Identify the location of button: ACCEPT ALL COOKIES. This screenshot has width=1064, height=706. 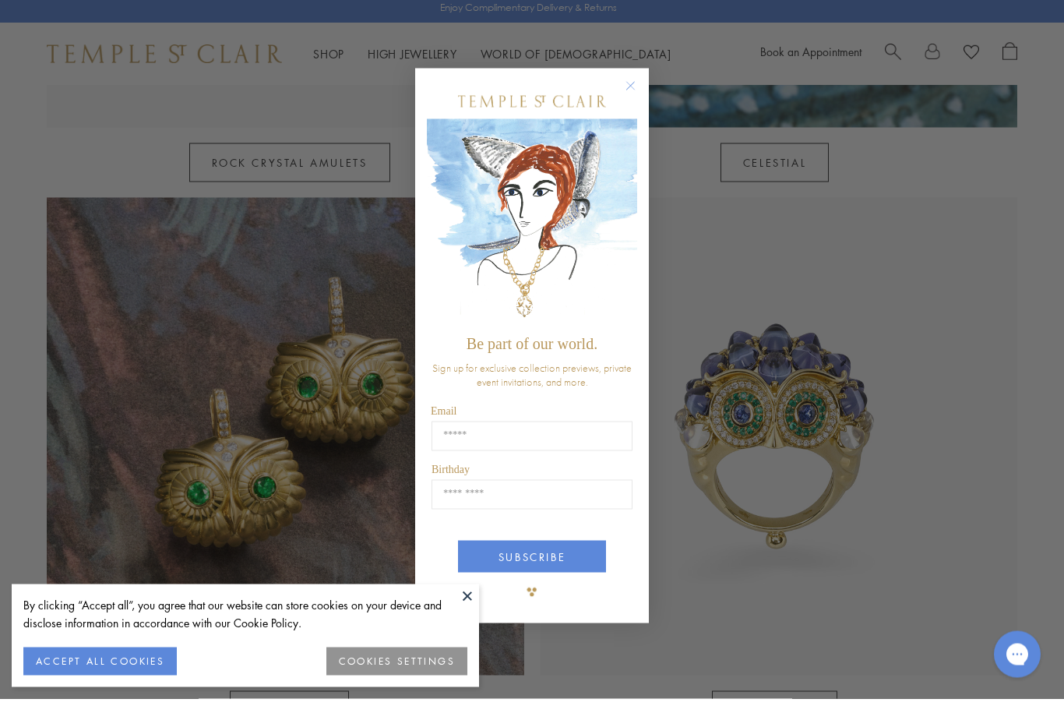
(100, 669).